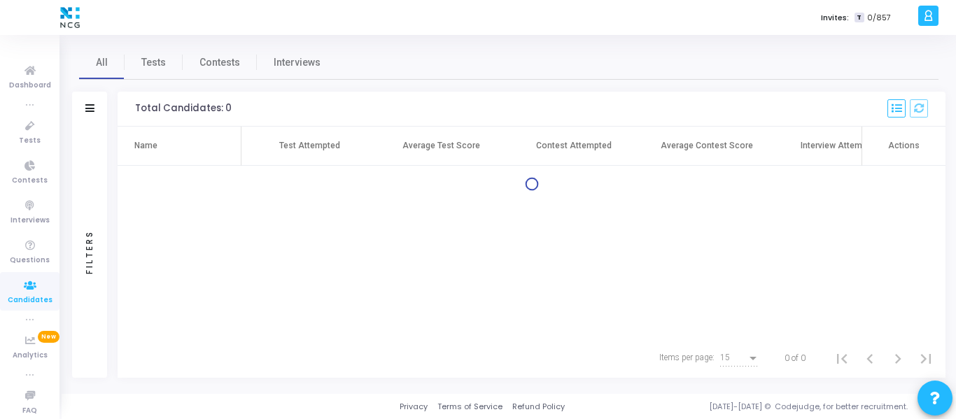  What do you see at coordinates (102, 62) in the screenshot?
I see `span: All` at bounding box center [102, 62].